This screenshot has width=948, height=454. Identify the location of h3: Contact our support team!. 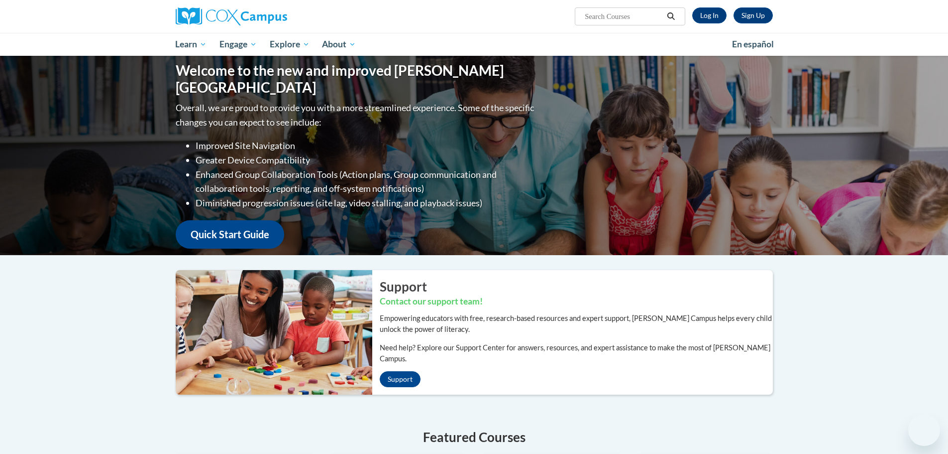
(577, 301).